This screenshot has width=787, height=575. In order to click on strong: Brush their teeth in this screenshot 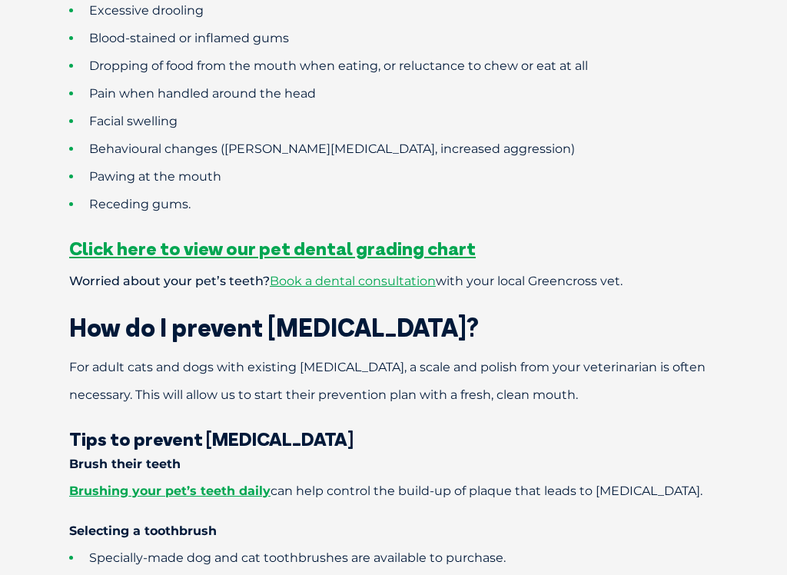, I will do `click(125, 464)`.